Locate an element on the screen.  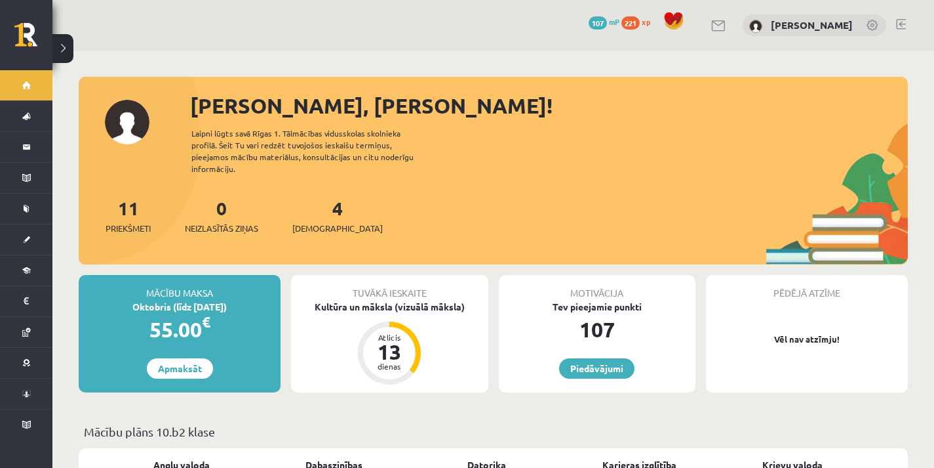
img: Loreta Veigule is located at coordinates (756, 26).